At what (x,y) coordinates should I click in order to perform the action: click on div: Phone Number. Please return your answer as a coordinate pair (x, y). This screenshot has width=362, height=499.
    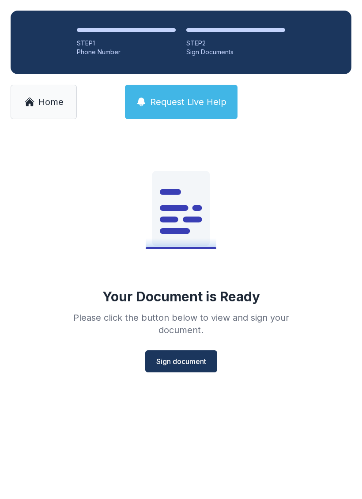
    Looking at the image, I should click on (126, 52).